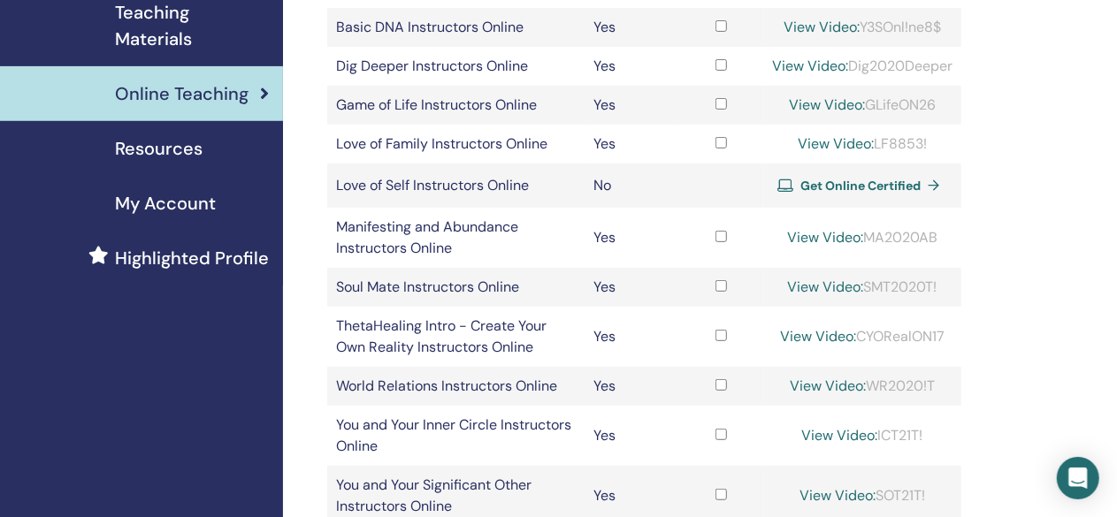 The height and width of the screenshot is (517, 1117). What do you see at coordinates (158, 149) in the screenshot?
I see `span: Resources` at bounding box center [158, 149].